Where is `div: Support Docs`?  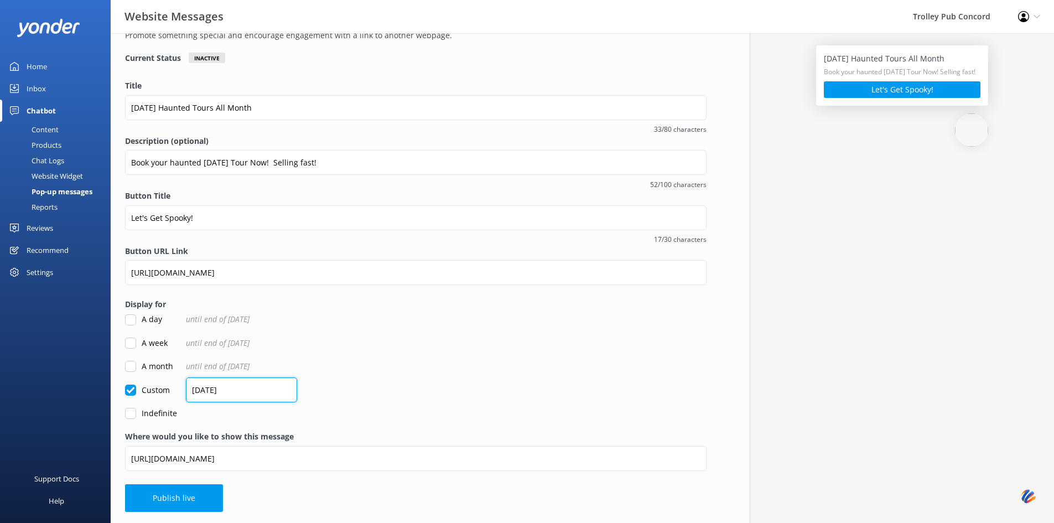 div: Support Docs is located at coordinates (56, 479).